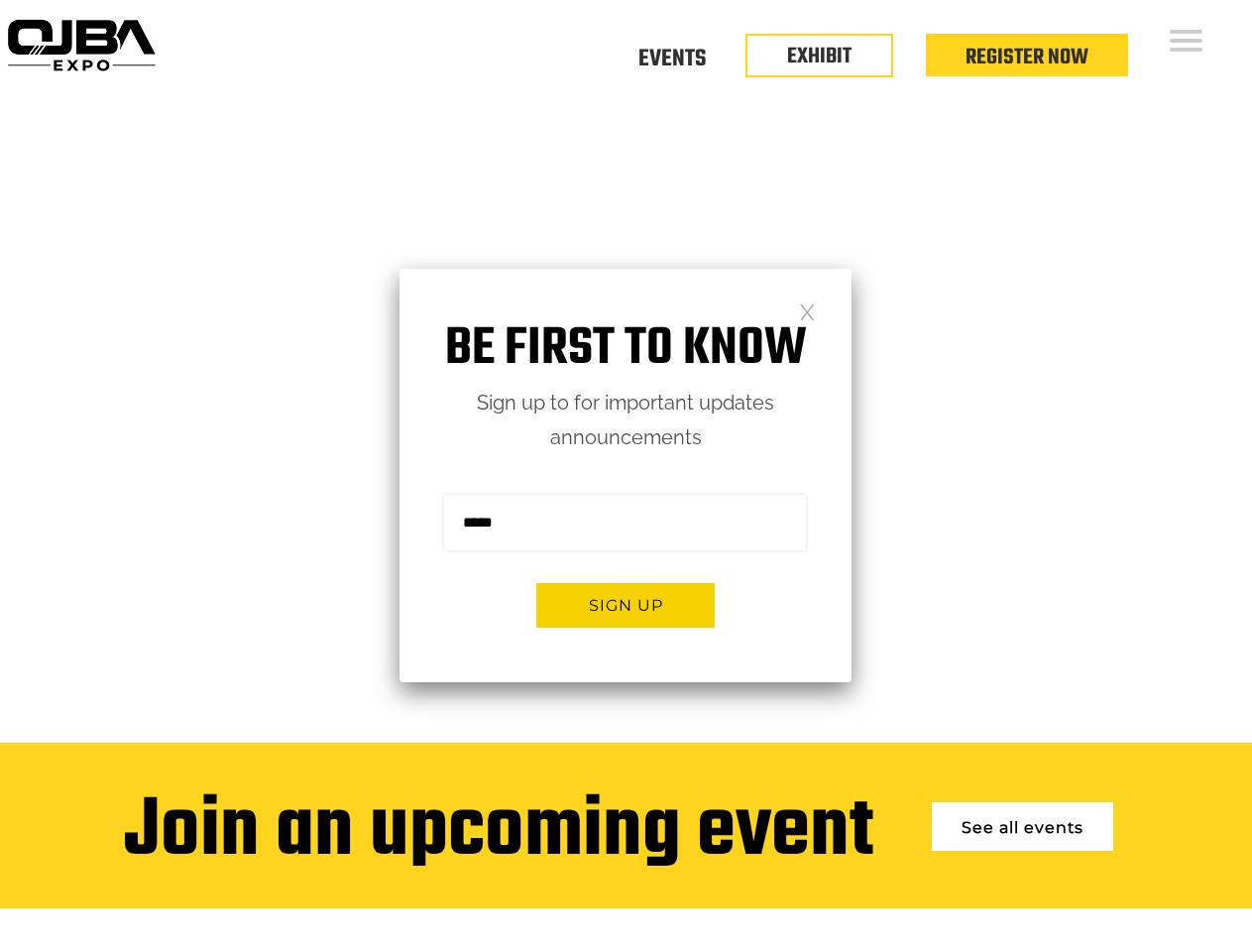 Image resolution: width=1252 pixels, height=952 pixels. Describe the element at coordinates (625, 604) in the screenshot. I see `button: Sign up` at that location.